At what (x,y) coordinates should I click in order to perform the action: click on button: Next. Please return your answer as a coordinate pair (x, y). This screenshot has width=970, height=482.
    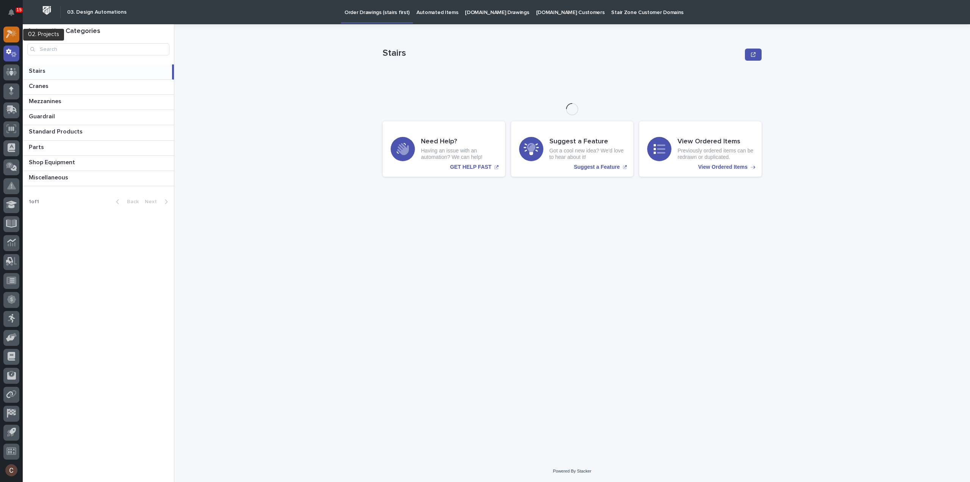
    Looking at the image, I should click on (158, 202).